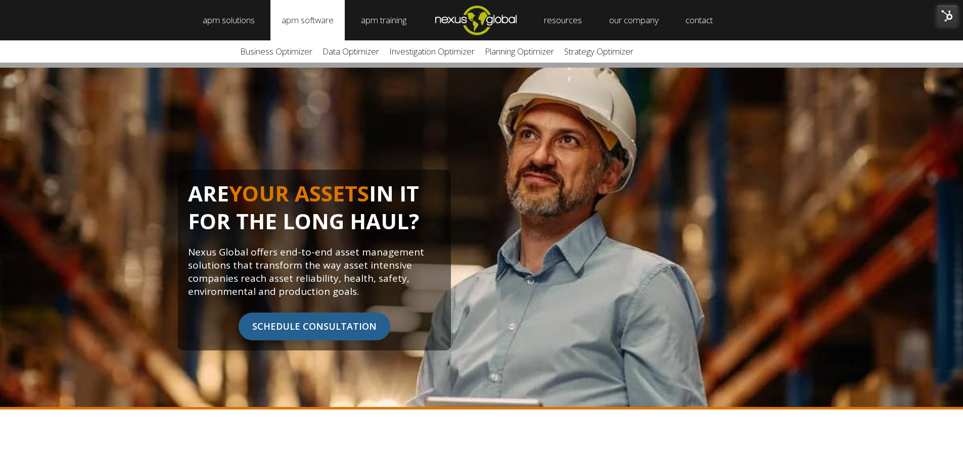 Image resolution: width=963 pixels, height=460 pixels. What do you see at coordinates (314, 327) in the screenshot?
I see `span: SCHEDULE CONSULTATION` at bounding box center [314, 327].